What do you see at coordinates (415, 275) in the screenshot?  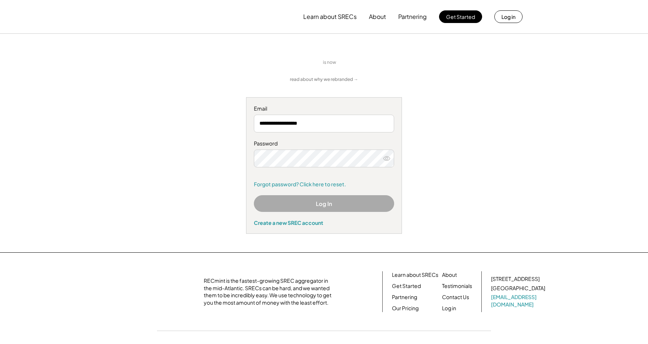 I see `a: Learn about SRECs` at bounding box center [415, 275].